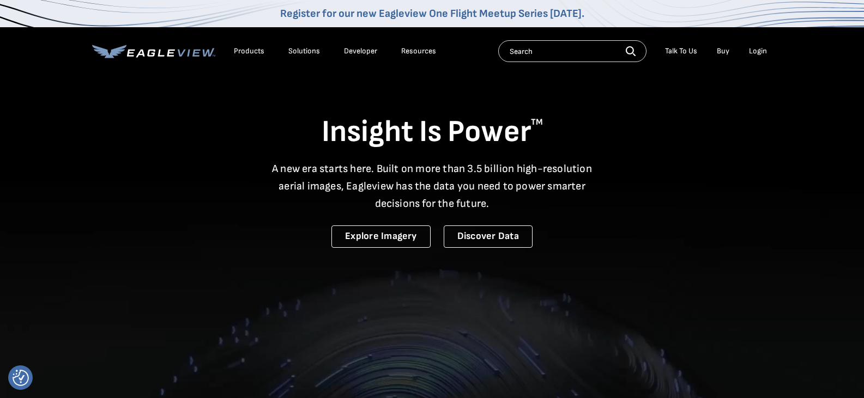 This screenshot has height=398, width=864. Describe the element at coordinates (681, 51) in the screenshot. I see `div: Talk To Us` at that location.